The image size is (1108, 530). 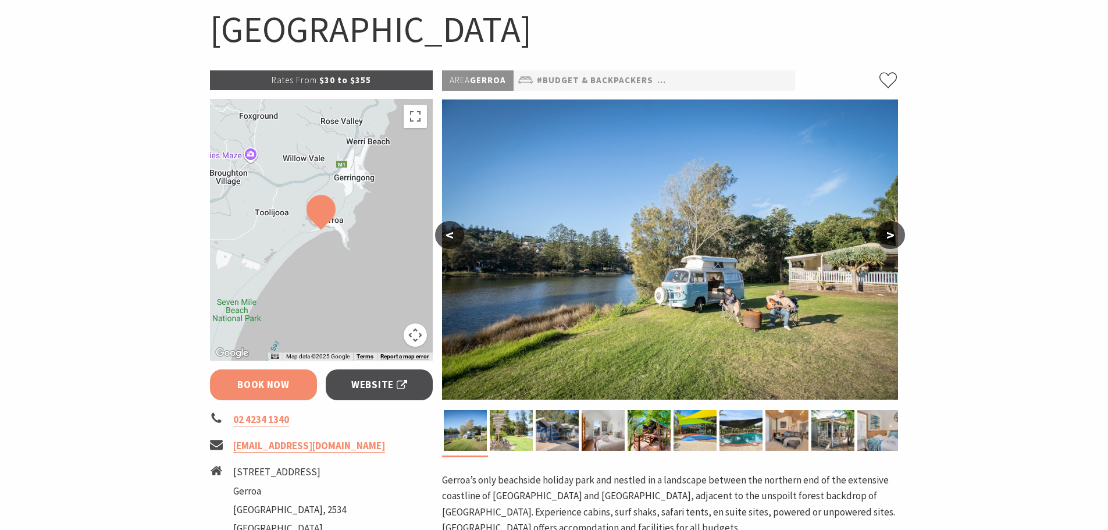 What do you see at coordinates (741, 430) in the screenshot?
I see `img: Beachside Pool` at bounding box center [741, 430].